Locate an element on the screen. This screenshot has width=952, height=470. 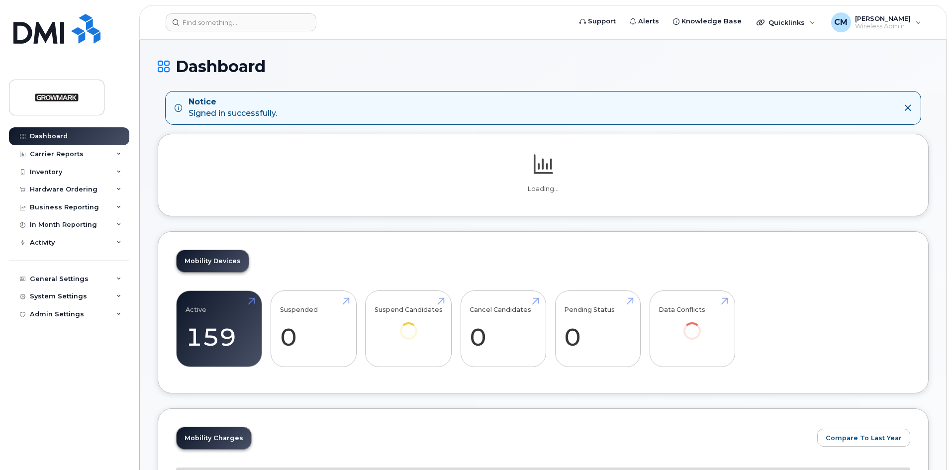
button: Compare To Last Year is located at coordinates (863, 438).